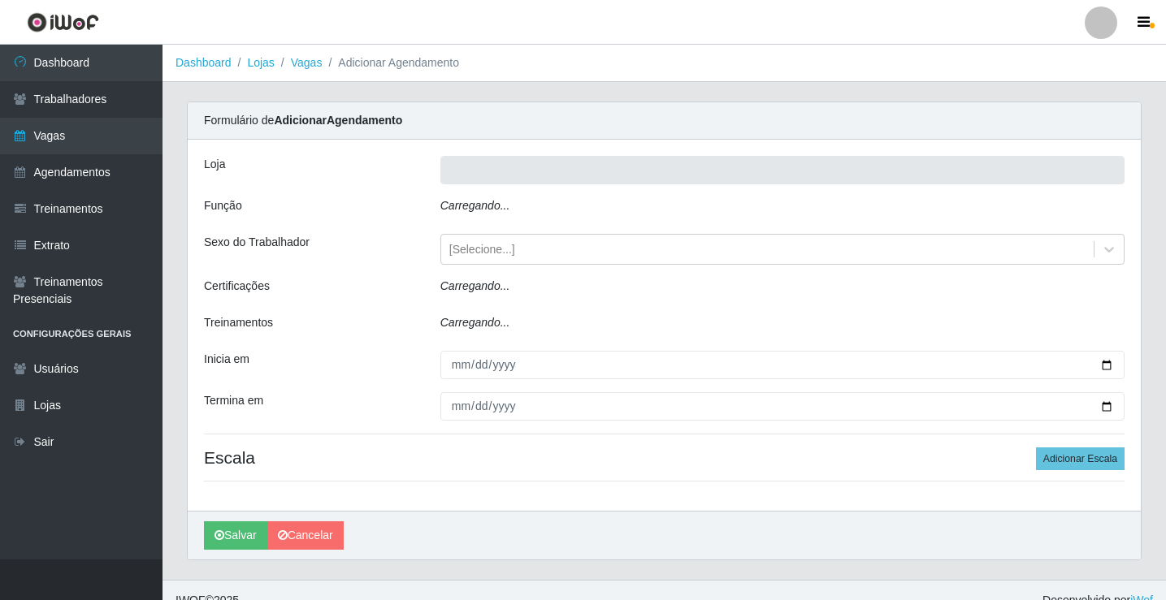 This screenshot has width=1166, height=600. What do you see at coordinates (233, 400) in the screenshot?
I see `label: Termina em` at bounding box center [233, 400].